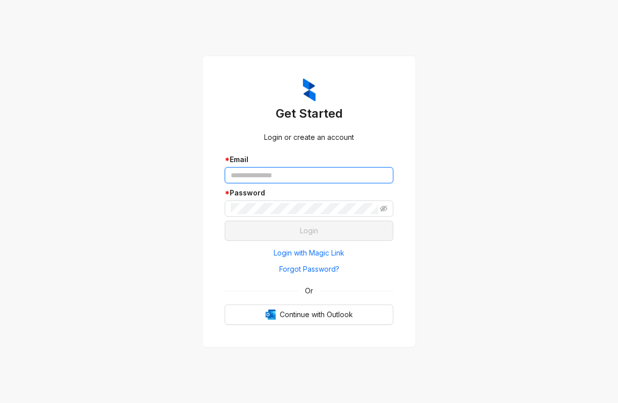 The width and height of the screenshot is (618, 403). What do you see at coordinates (309, 253) in the screenshot?
I see `button: Login with Magic Link` at bounding box center [309, 253].